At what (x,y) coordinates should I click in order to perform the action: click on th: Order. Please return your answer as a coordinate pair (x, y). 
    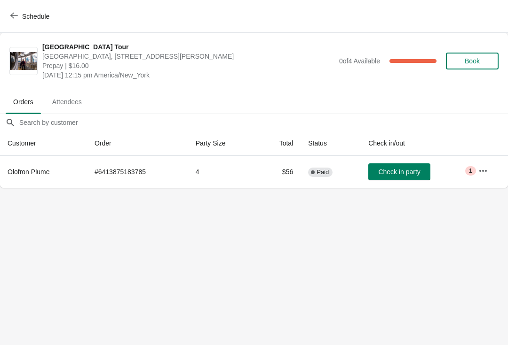
    Looking at the image, I should click on (137, 143).